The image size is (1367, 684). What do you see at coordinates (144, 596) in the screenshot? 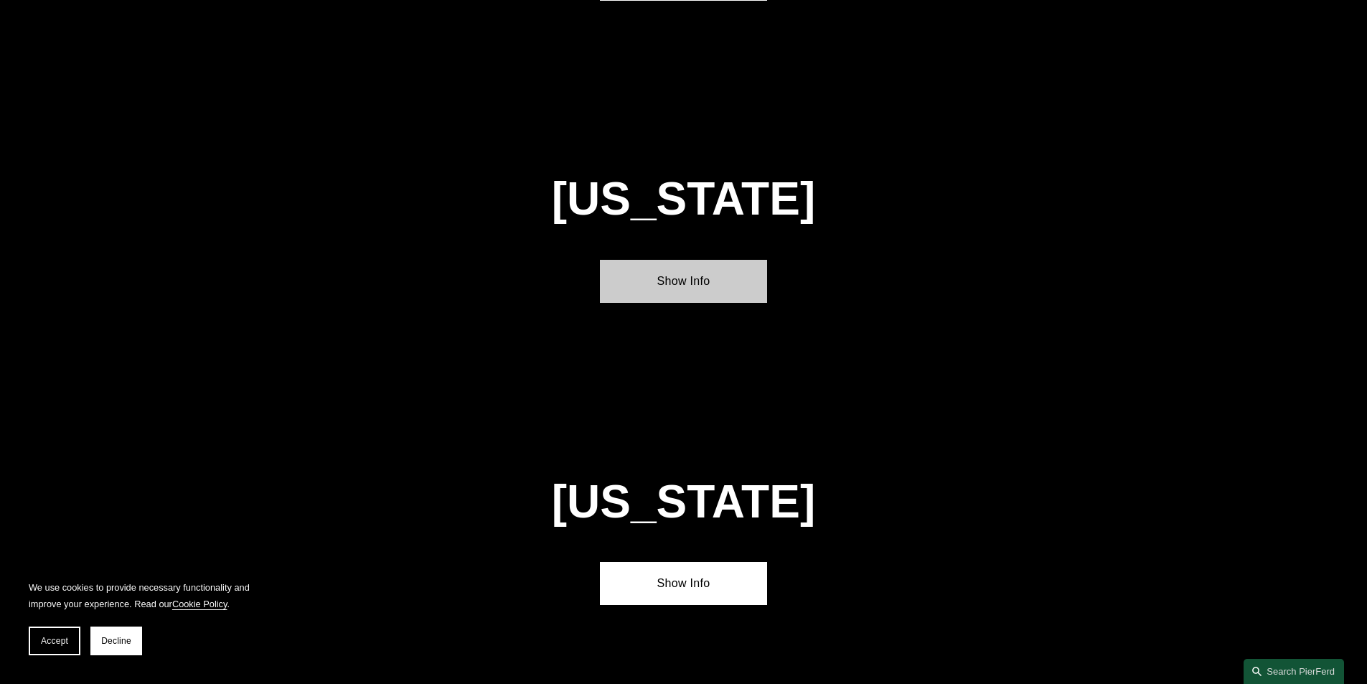
I see `p: We use cookies to provide necessary functionality and improve your experience. Read our .` at bounding box center [144, 596].